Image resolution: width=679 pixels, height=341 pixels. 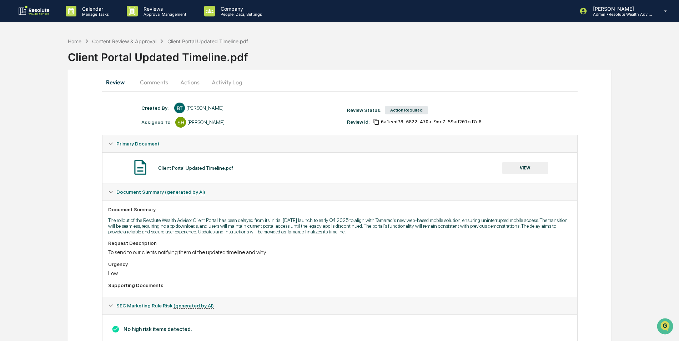 I want to click on div: Review Status:, so click(x=364, y=110).